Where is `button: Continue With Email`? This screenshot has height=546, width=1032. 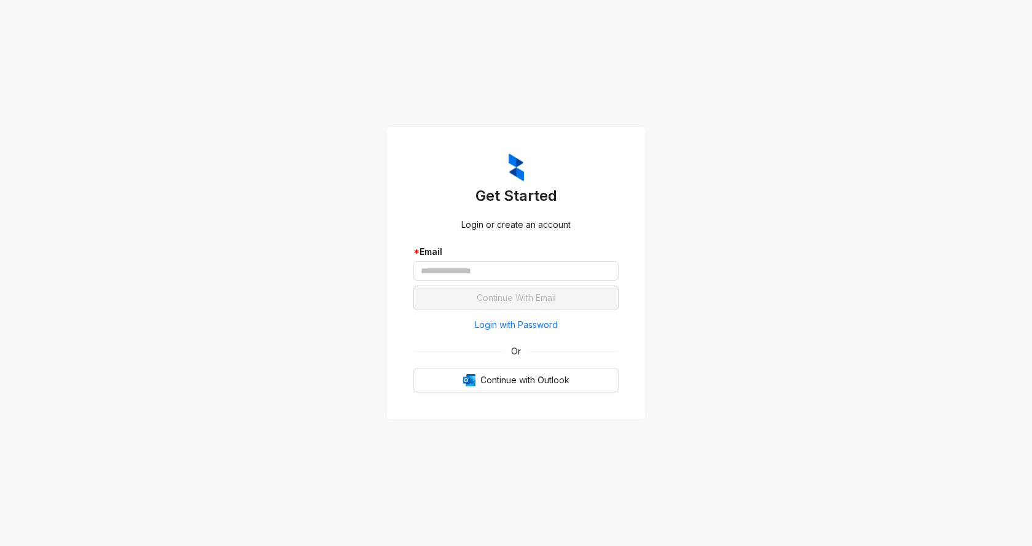 button: Continue With Email is located at coordinates (516, 298).